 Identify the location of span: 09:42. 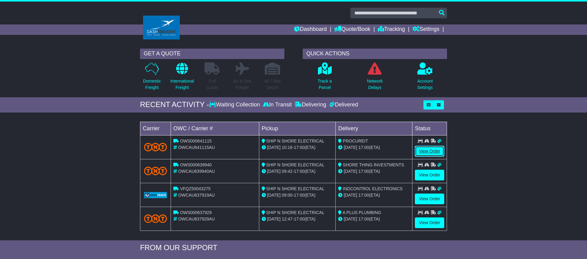
(287, 171).